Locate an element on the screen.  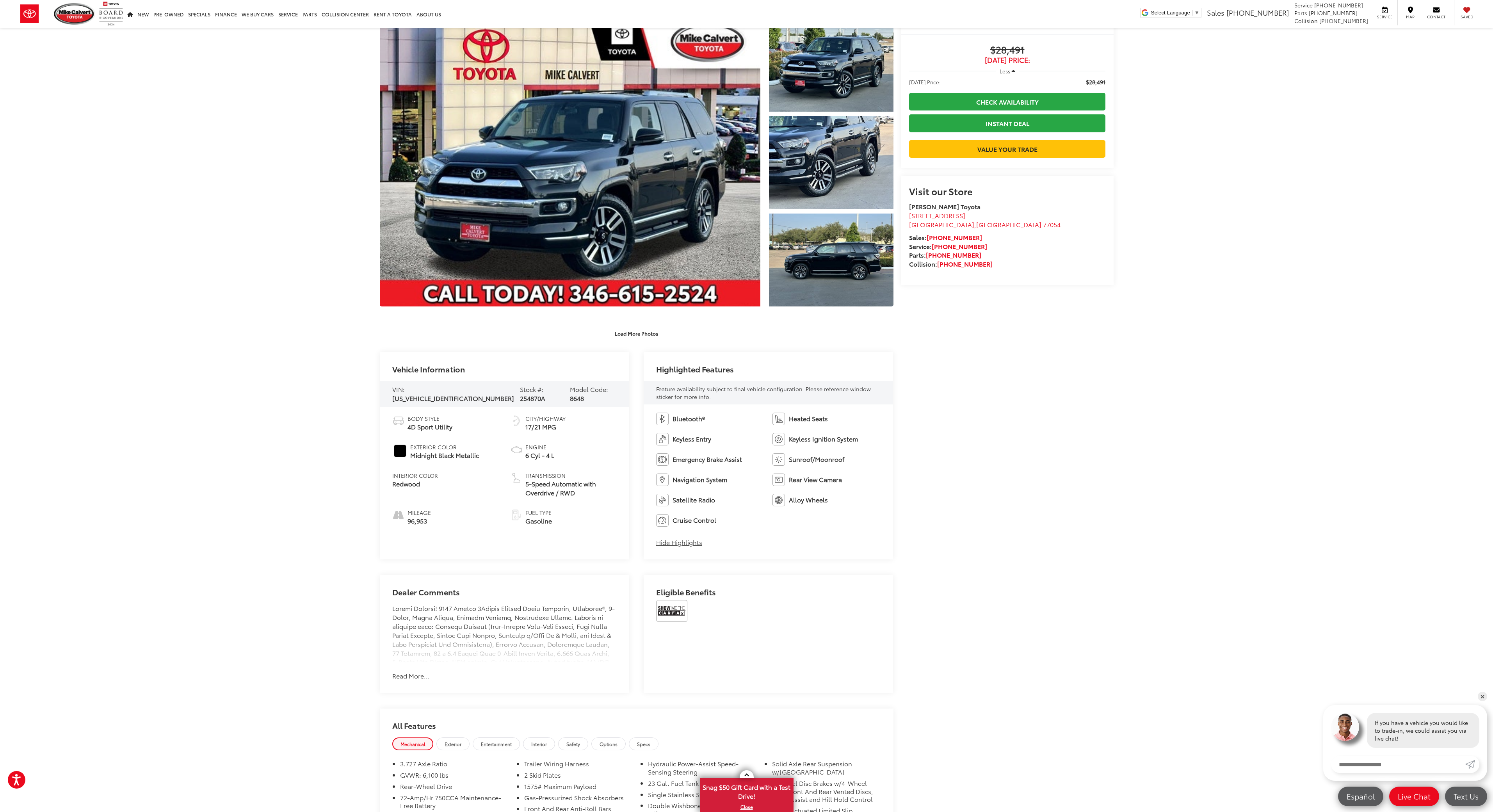
span: Stock #: is located at coordinates (532, 389).